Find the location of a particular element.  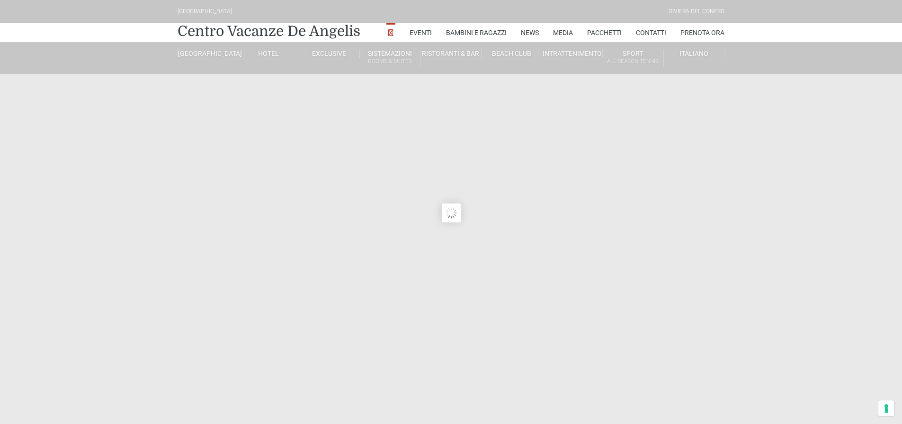

li: Assistenza clienti is located at coordinates (412, 23).